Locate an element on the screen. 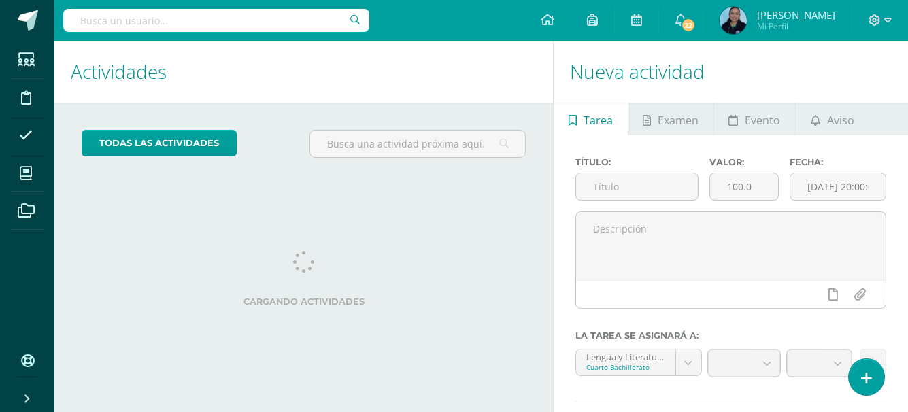 The height and width of the screenshot is (412, 908). img: 8f13549dc7ba310a620212ff1b612079.png is located at coordinates (733, 20).